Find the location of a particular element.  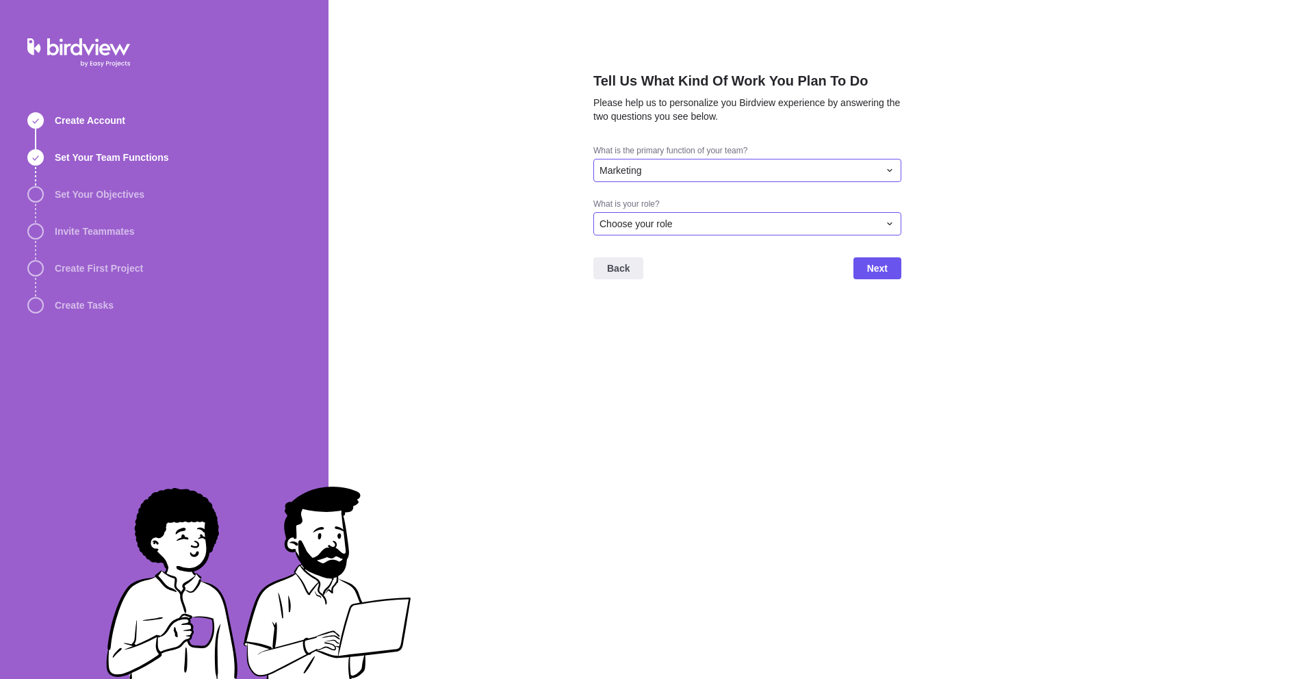

h2: Tell Us What Kind Of Work You Plan To Do is located at coordinates (748, 84).